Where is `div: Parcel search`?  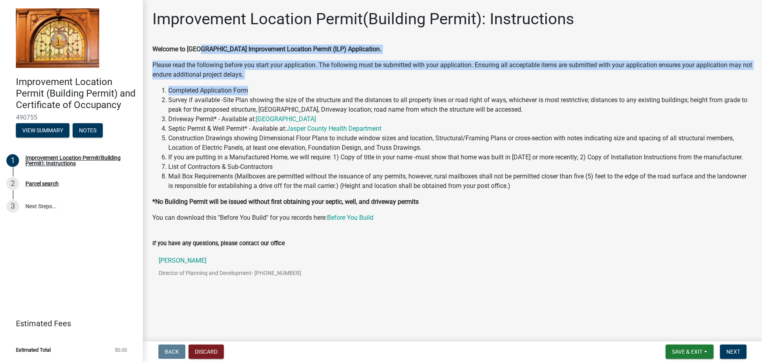
div: Parcel search is located at coordinates (42, 183).